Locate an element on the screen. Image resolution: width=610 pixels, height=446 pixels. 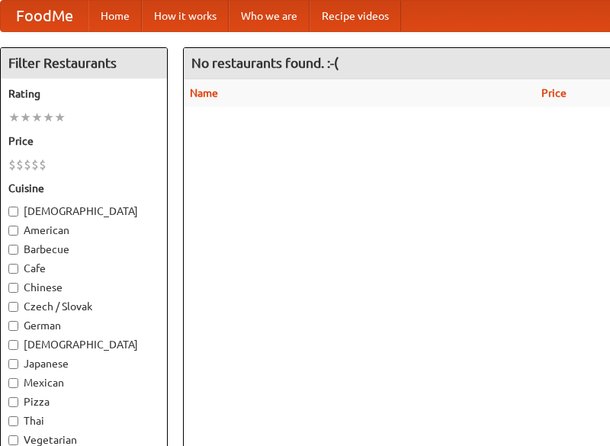
input: Pizza is located at coordinates (13, 402).